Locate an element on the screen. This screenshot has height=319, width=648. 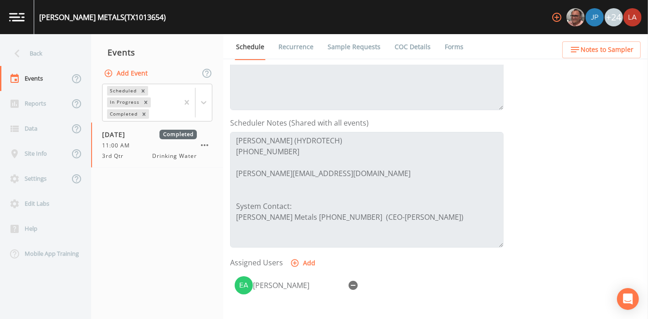
div: Open Intercom Messenger is located at coordinates (627, 299).